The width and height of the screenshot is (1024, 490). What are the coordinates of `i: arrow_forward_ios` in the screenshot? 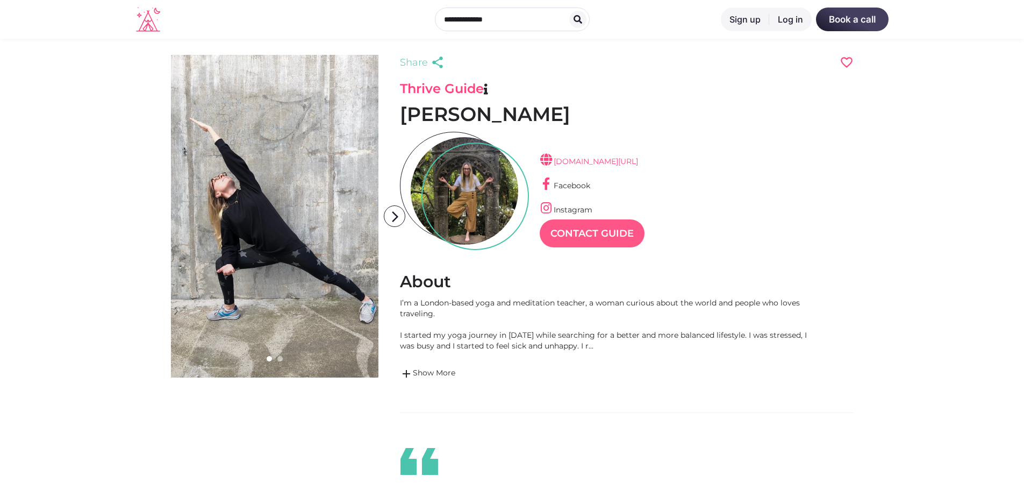 It's located at (395, 217).